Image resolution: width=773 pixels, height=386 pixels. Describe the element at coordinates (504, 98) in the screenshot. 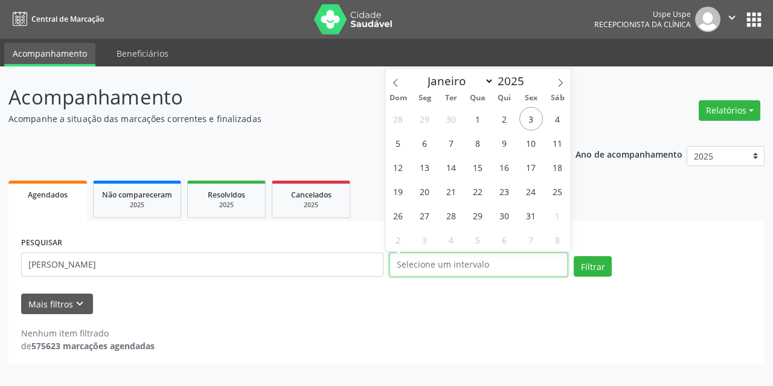

I see `span: Qui` at that location.